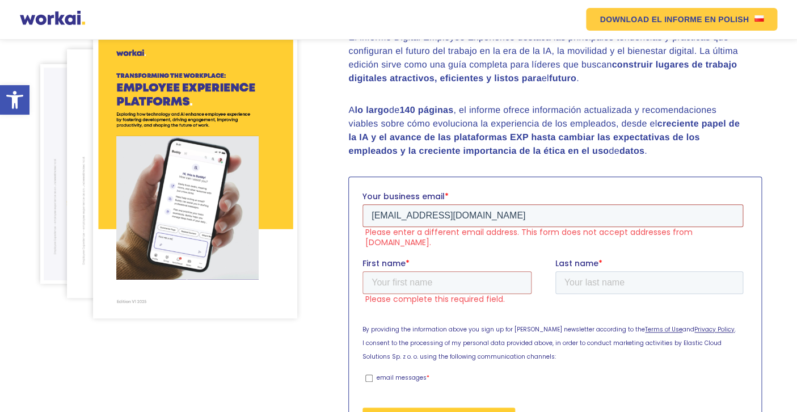 The image size is (797, 412). I want to click on a: Terms of Use, so click(301, 138).